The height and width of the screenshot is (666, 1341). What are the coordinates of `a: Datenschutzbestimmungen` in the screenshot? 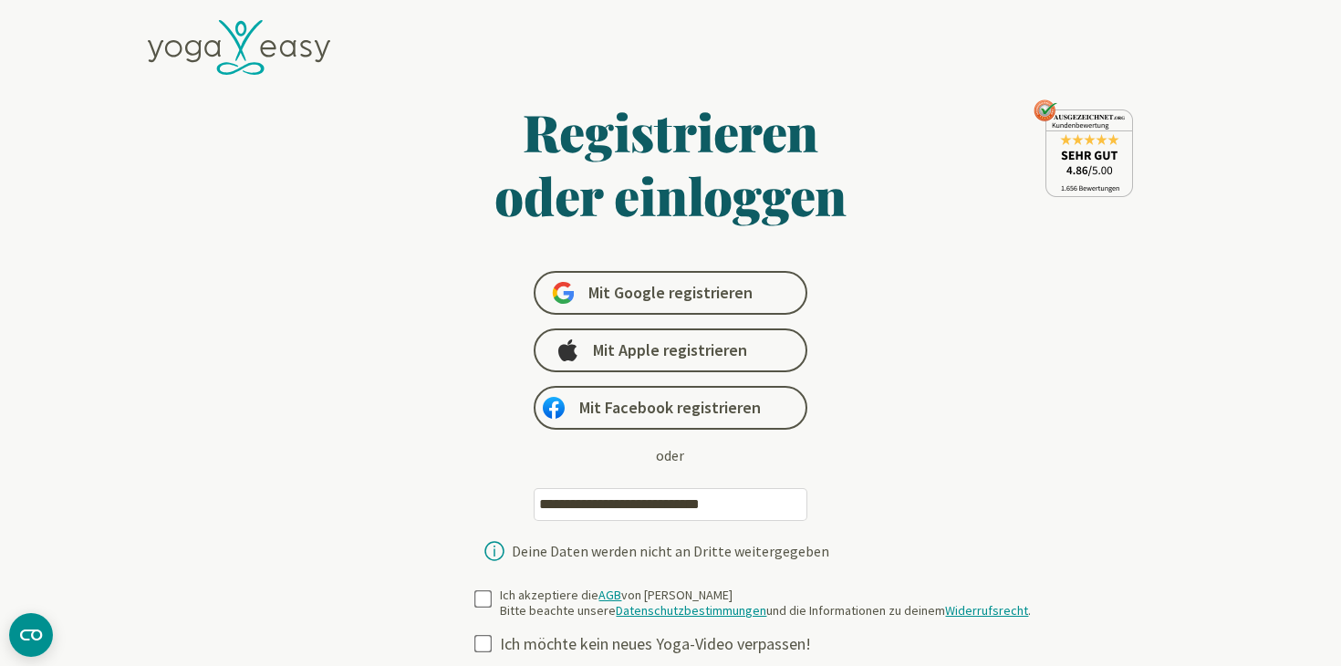 It's located at (691, 610).